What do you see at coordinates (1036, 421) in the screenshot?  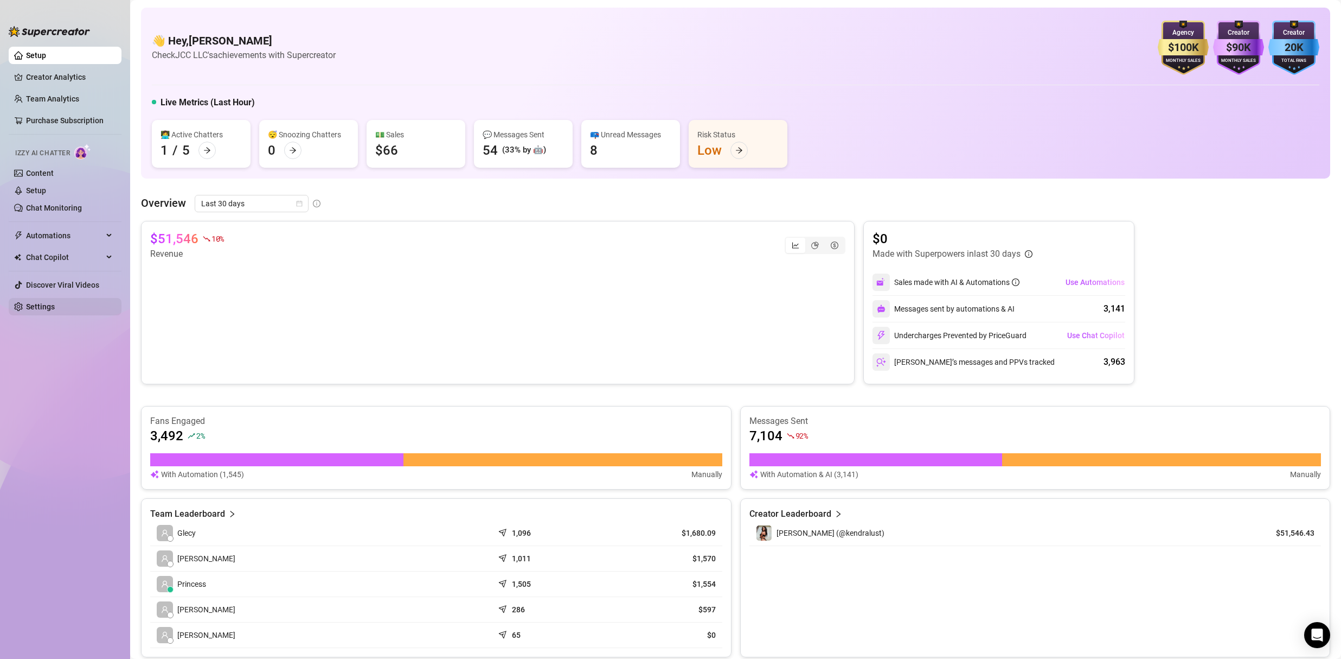 I see `article: Messages Sent` at bounding box center [1036, 421].